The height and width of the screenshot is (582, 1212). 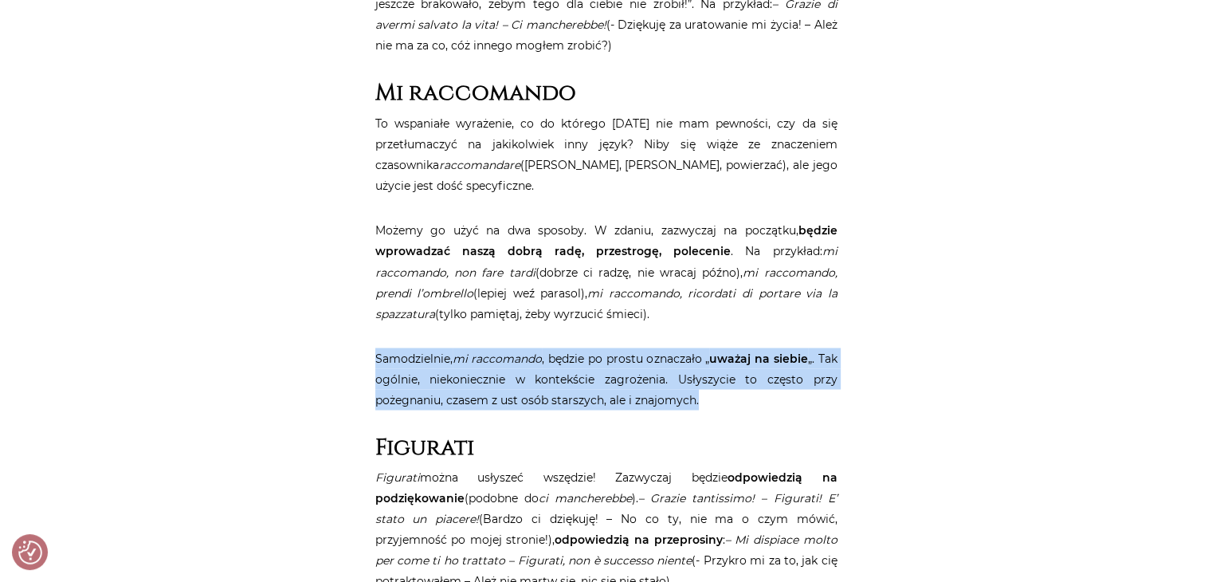 What do you see at coordinates (425, 446) in the screenshot?
I see `strong: Figurati` at bounding box center [425, 446].